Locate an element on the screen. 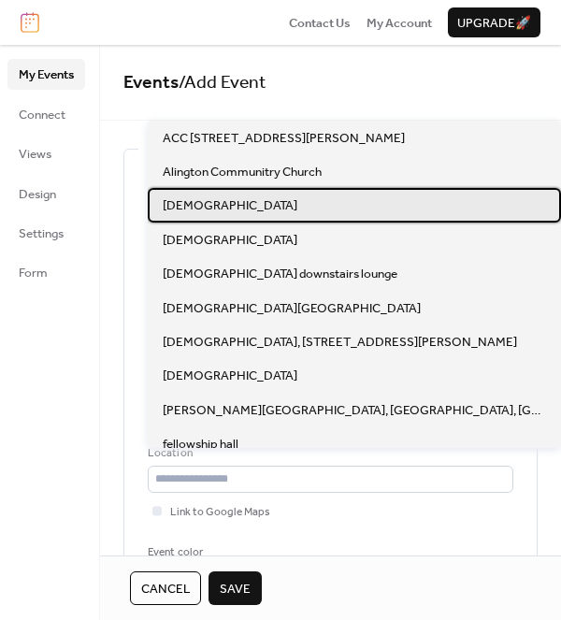 The width and height of the screenshot is (561, 620). button: Upgrade🚀 is located at coordinates (494, 22).